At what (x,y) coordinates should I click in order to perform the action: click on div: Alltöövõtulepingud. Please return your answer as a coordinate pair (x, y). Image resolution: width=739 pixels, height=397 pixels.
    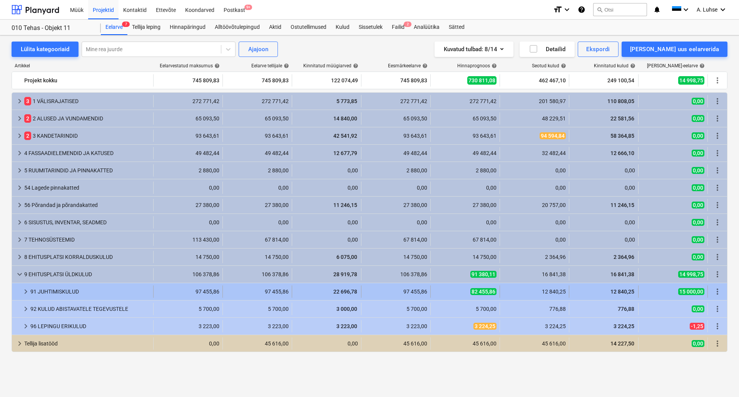
    Looking at the image, I should click on (237, 27).